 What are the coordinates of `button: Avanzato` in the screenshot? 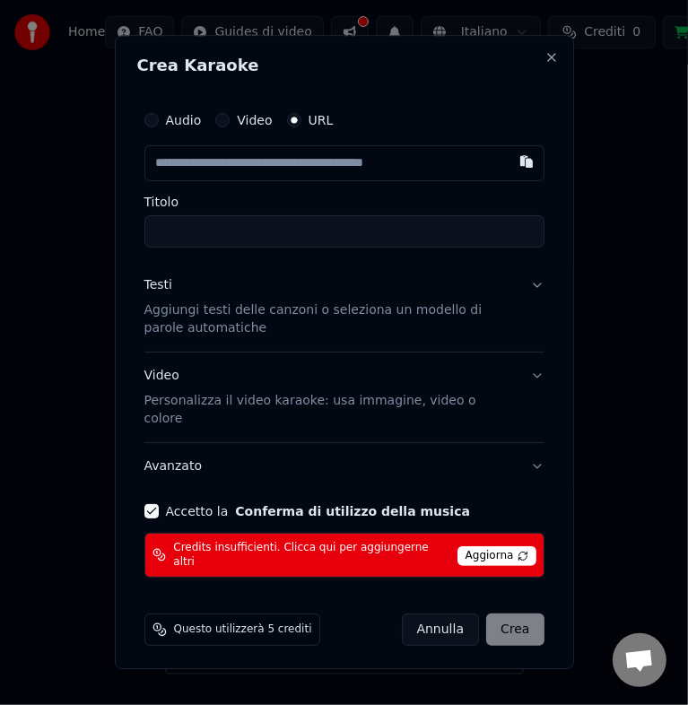 It's located at (344, 466).